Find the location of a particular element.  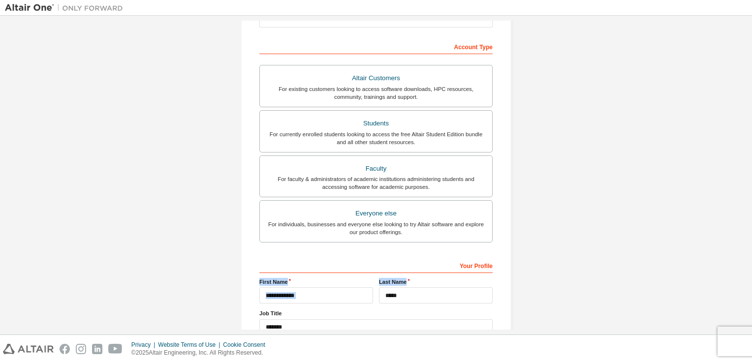

div: Privacy is located at coordinates (145, 345).